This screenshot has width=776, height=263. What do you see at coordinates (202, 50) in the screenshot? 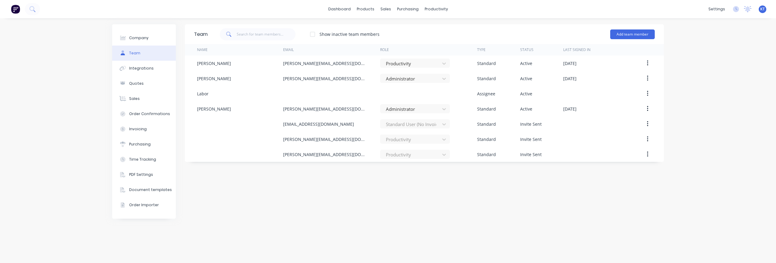
I see `div: Name` at bounding box center [202, 50].